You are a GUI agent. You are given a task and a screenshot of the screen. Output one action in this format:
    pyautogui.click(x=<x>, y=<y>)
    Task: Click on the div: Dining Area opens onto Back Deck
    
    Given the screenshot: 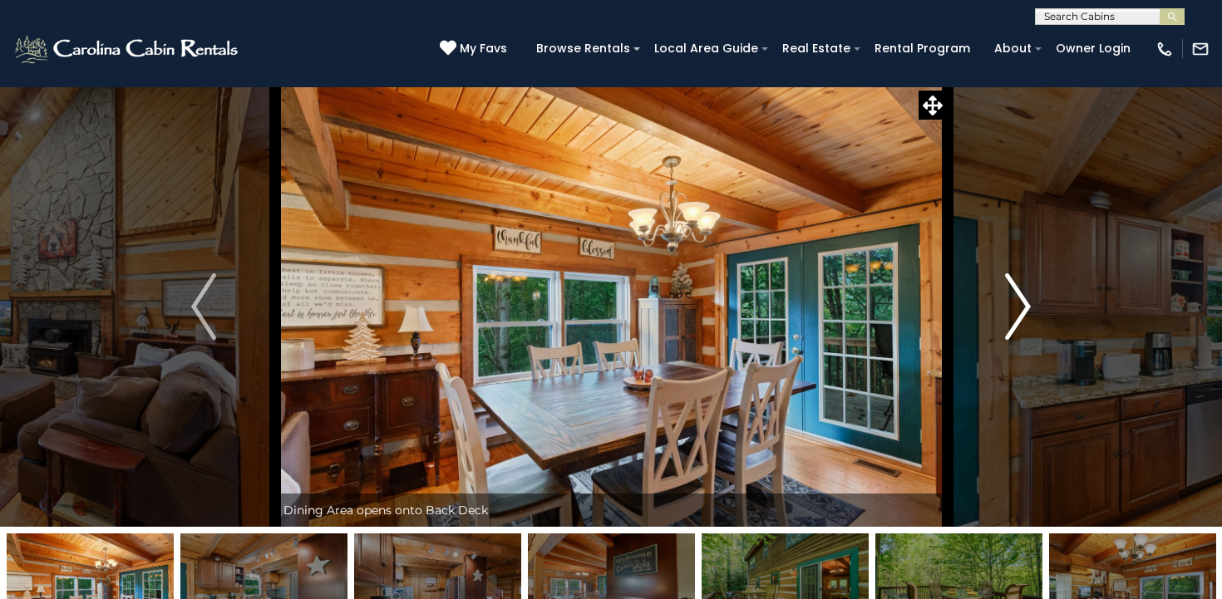 What is the action you would take?
    pyautogui.click(x=611, y=510)
    